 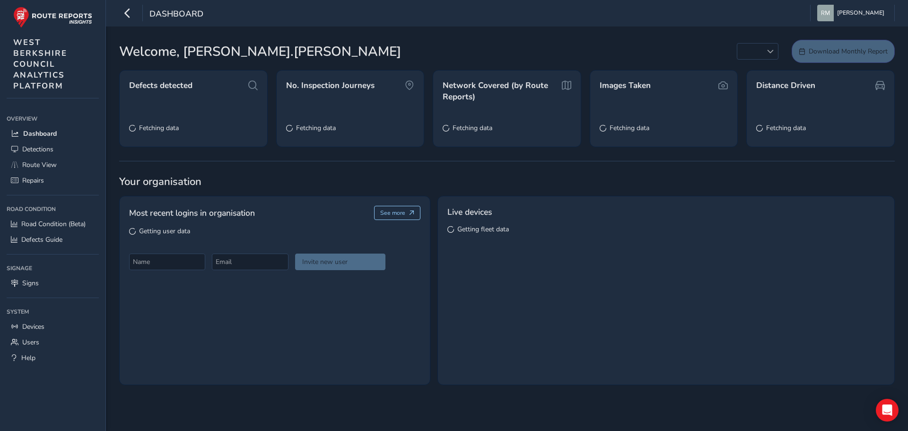 I want to click on a: Detections, so click(x=52, y=149).